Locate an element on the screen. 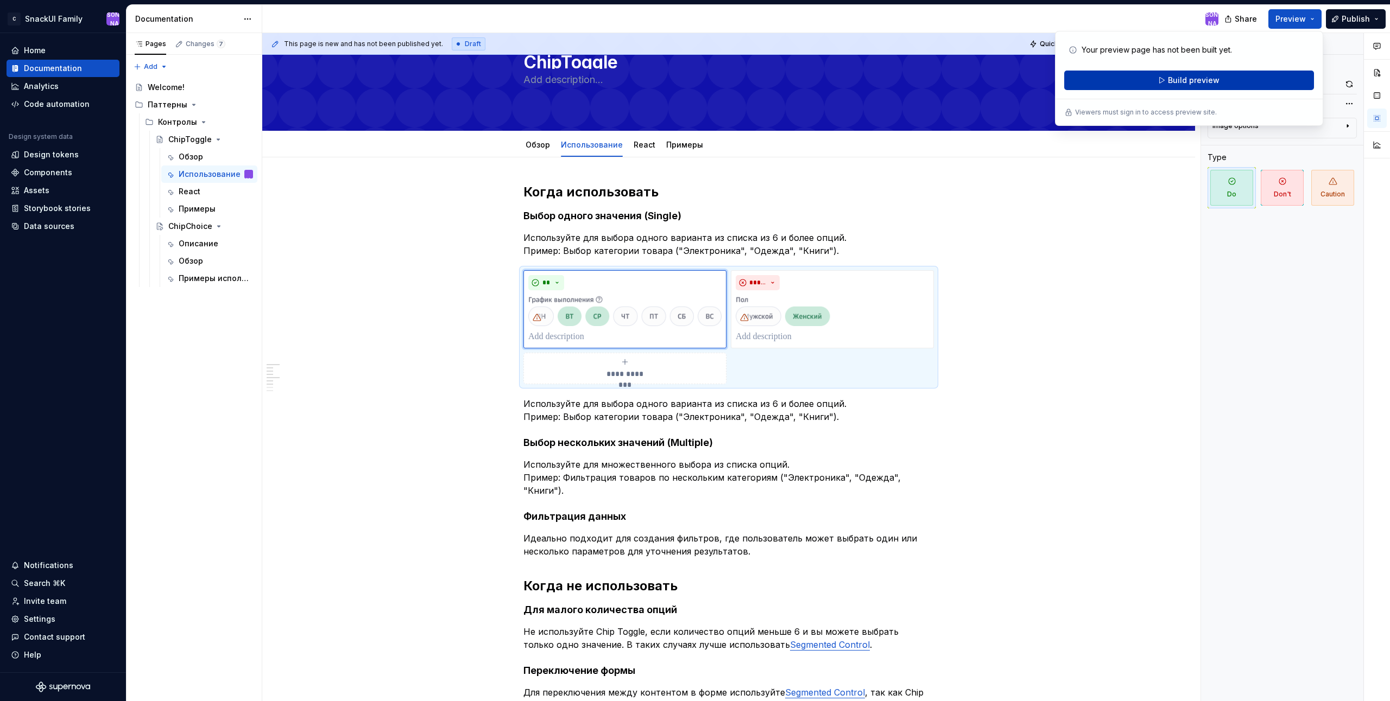  button: Preview is located at coordinates (1295, 19).